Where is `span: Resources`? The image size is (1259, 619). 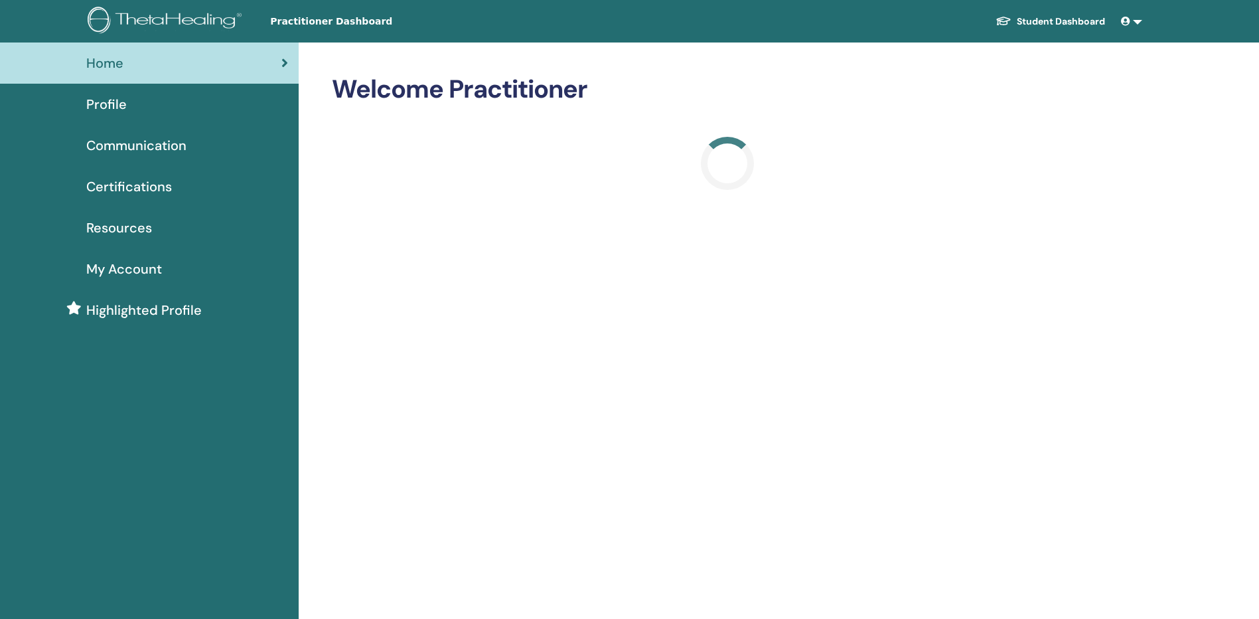 span: Resources is located at coordinates (119, 228).